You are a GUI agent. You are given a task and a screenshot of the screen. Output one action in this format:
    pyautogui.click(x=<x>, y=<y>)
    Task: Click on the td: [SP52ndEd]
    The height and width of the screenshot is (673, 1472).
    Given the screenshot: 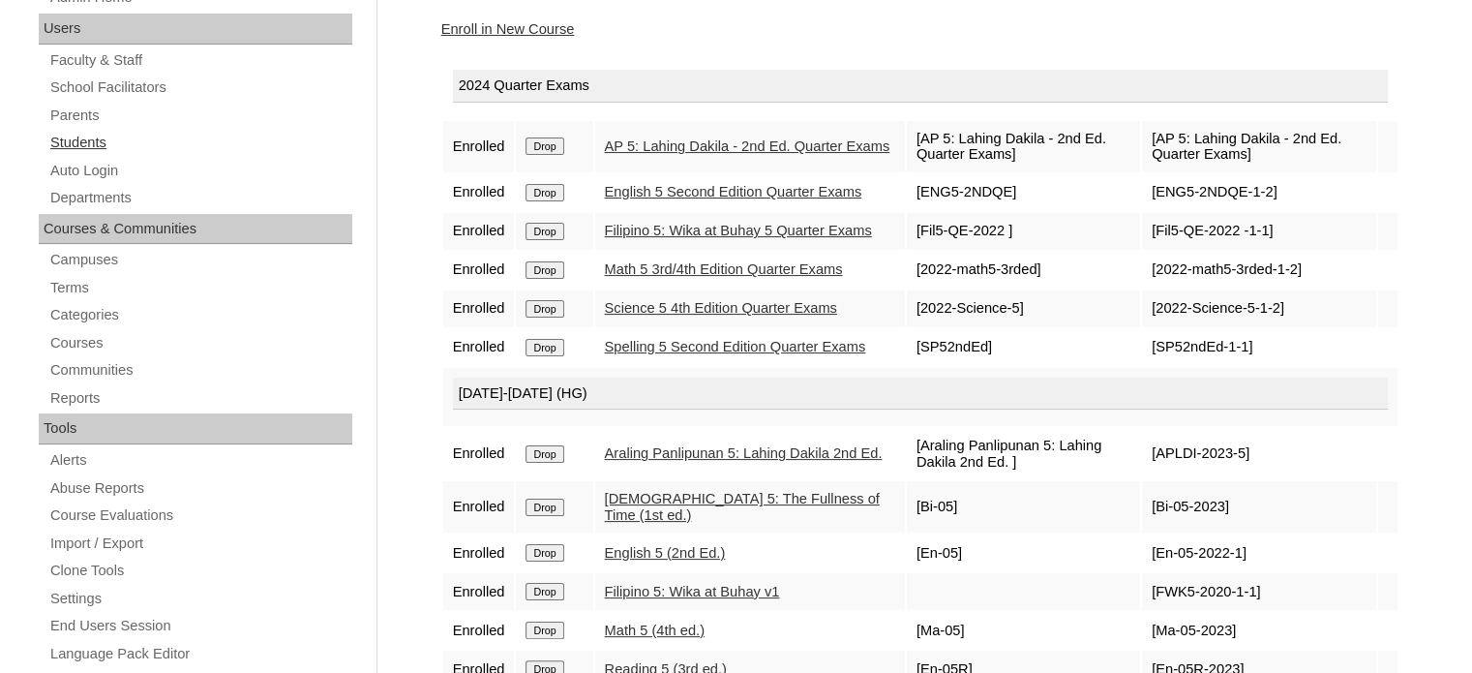 What is the action you would take?
    pyautogui.click(x=1023, y=347)
    